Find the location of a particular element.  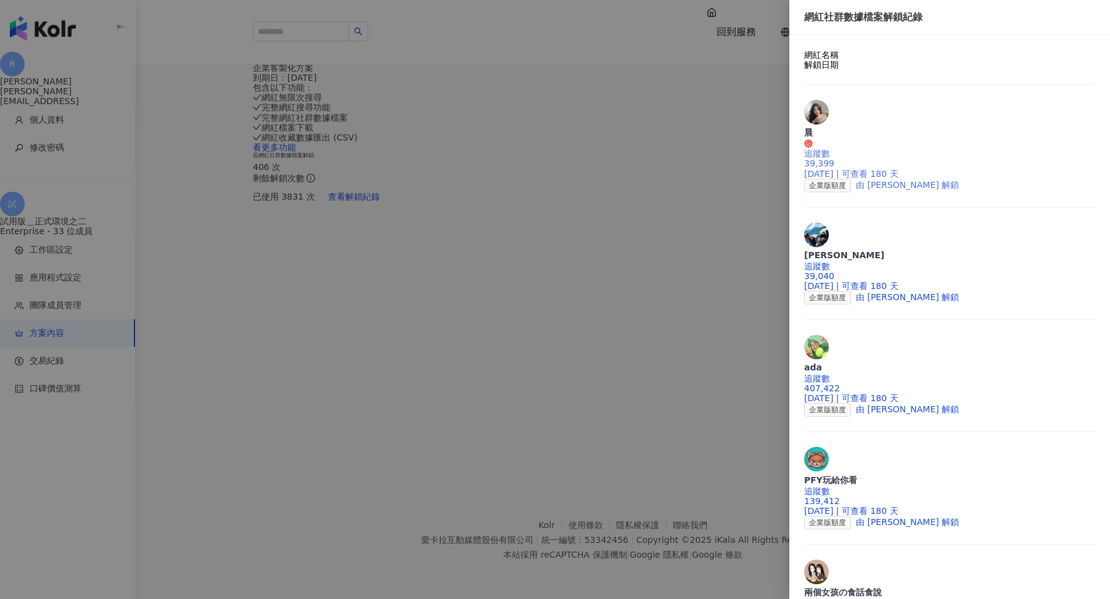

div: 追蹤數 139,412 is located at coordinates (949, 496).